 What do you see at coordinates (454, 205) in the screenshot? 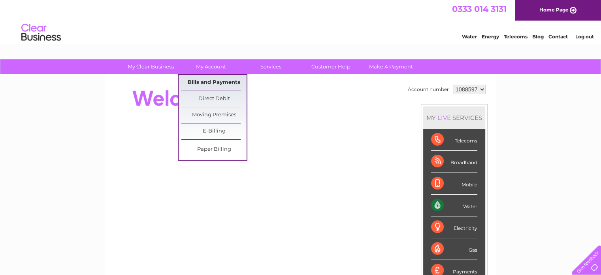
I see `div: Water` at bounding box center [454, 205].